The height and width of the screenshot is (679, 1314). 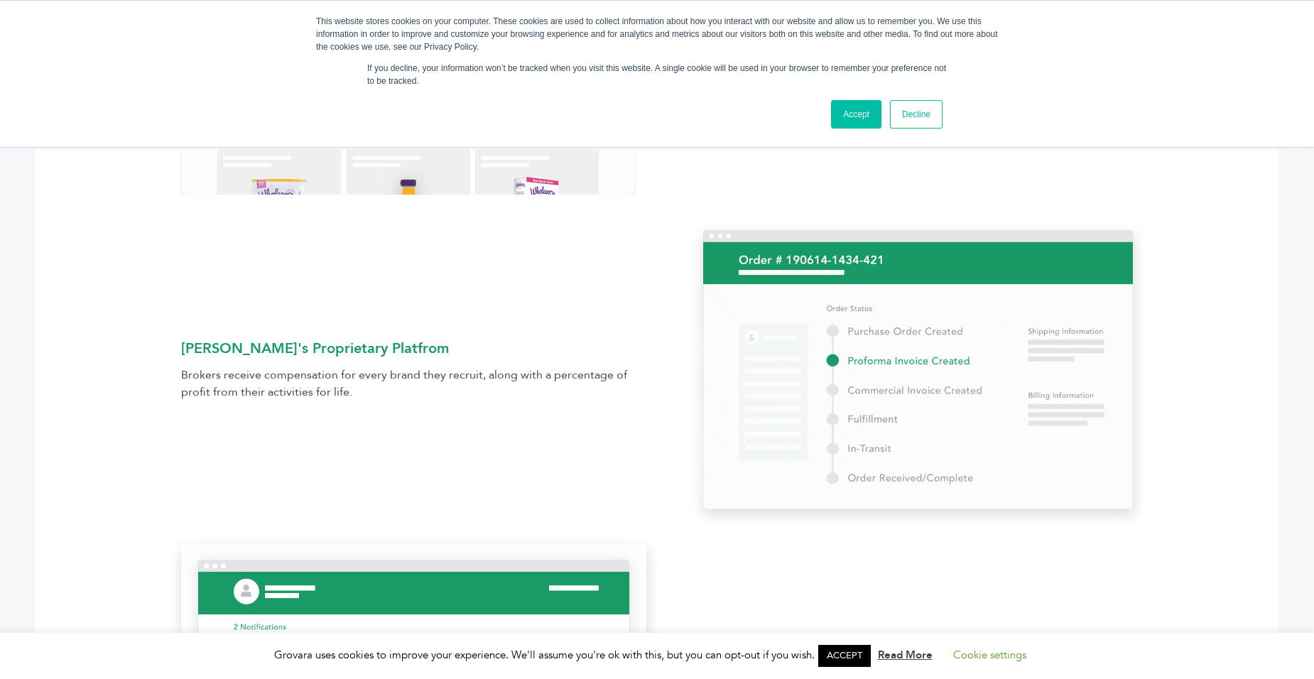 What do you see at coordinates (413, 383) in the screenshot?
I see `div: Brokers receive compensation for every brand they recruit, along with a percentage of profit from...` at bounding box center [413, 383].